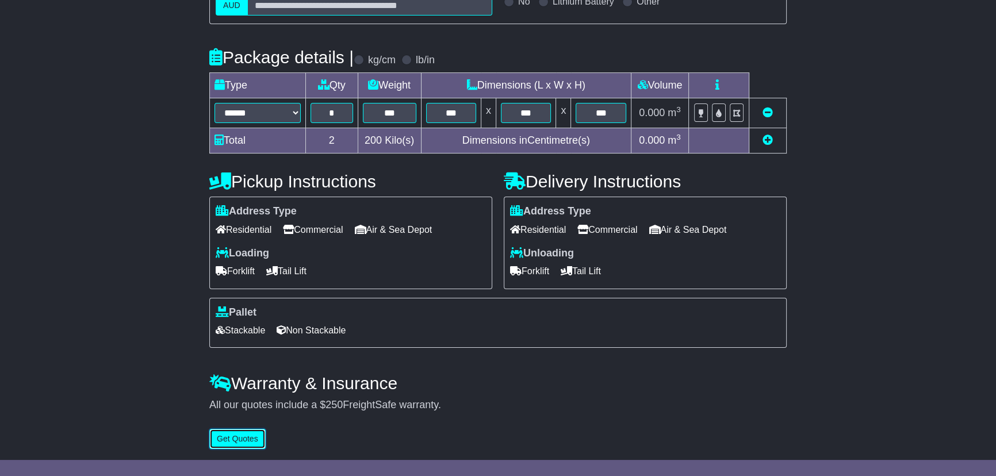 This screenshot has height=476, width=996. Describe the element at coordinates (389, 141) in the screenshot. I see `td: Kilo(s)` at that location.